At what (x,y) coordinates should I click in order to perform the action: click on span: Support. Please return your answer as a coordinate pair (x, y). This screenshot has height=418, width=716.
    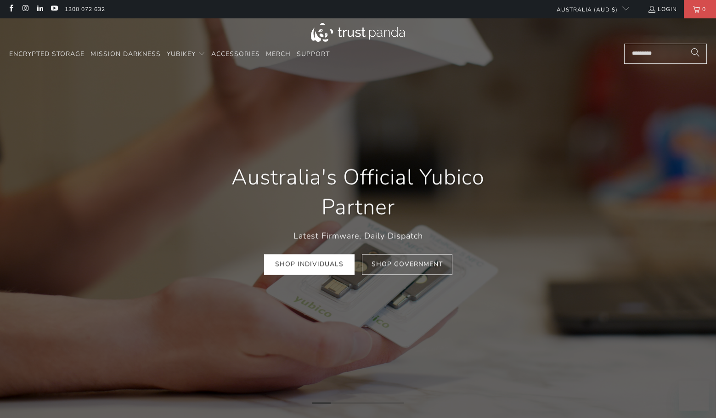
    Looking at the image, I should click on (313, 54).